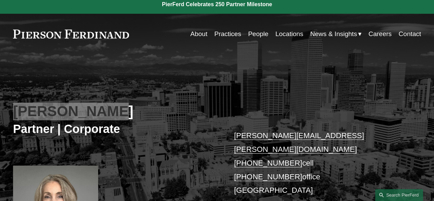 The width and height of the screenshot is (434, 201). I want to click on a: About, so click(199, 34).